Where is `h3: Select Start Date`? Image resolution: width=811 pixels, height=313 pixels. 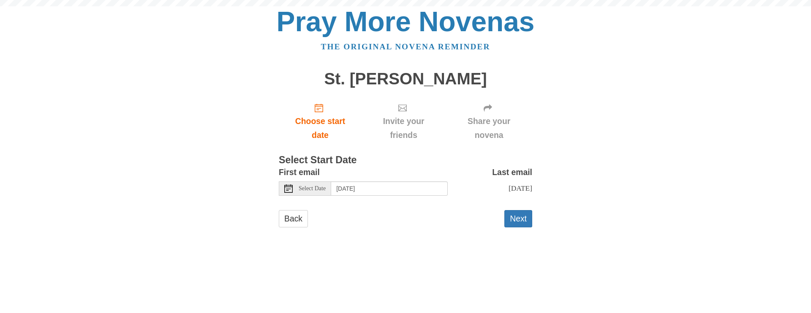
h3: Select Start Date is located at coordinates (405, 160).